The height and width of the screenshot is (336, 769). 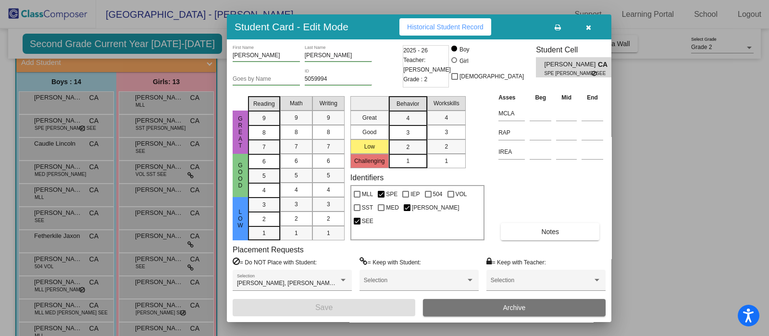 What do you see at coordinates (415, 79) in the screenshot?
I see `span: Grade : 2` at bounding box center [415, 79].